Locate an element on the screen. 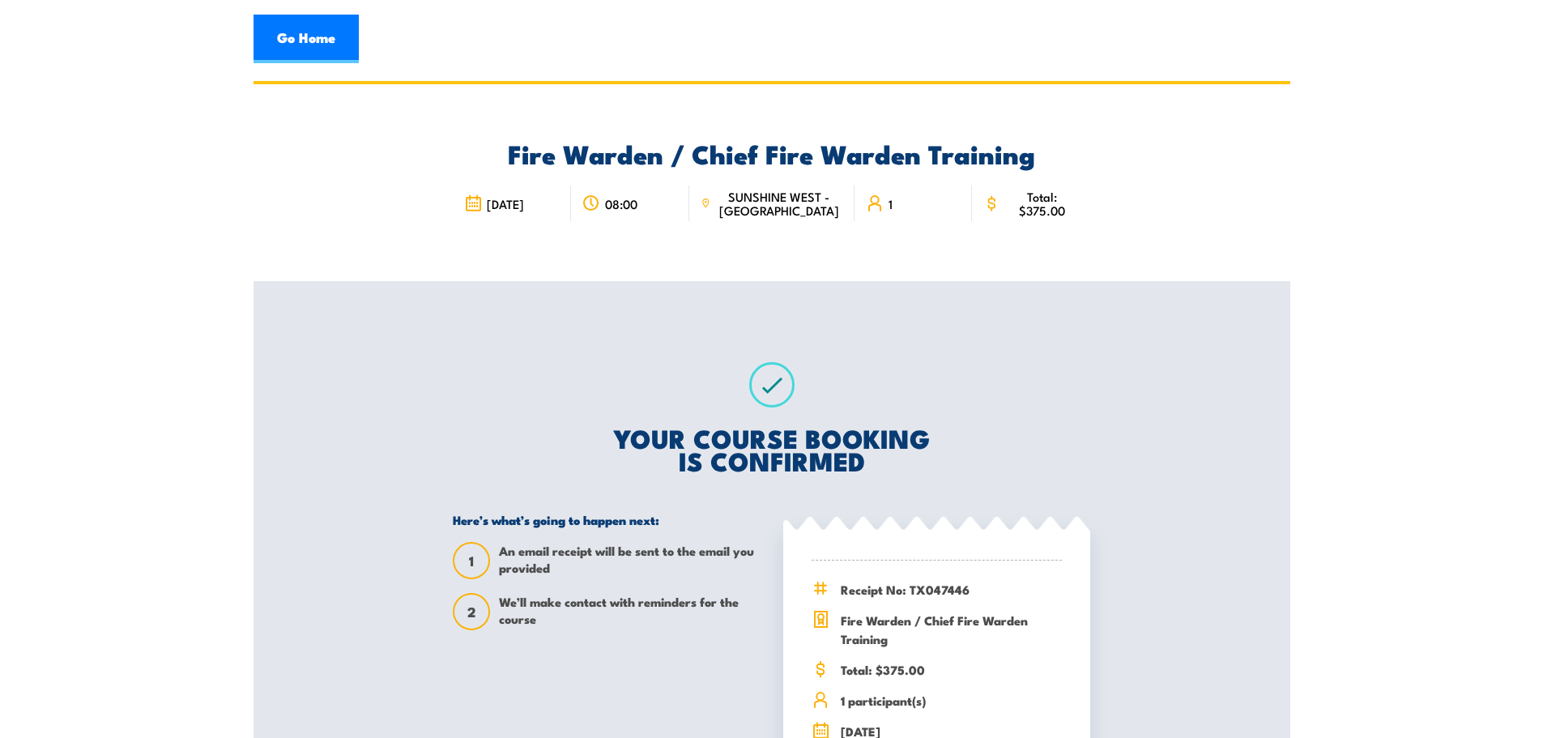 This screenshot has height=738, width=1543. h5: Here’s what’s going to happen next: is located at coordinates (606, 519).